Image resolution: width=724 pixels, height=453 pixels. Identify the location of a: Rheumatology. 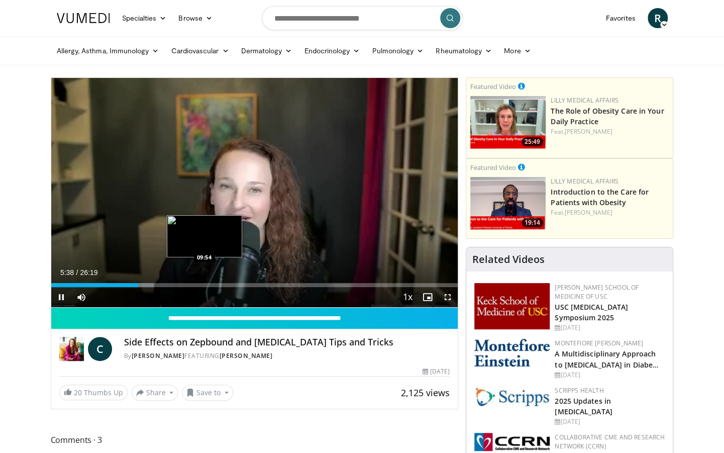
(464, 51).